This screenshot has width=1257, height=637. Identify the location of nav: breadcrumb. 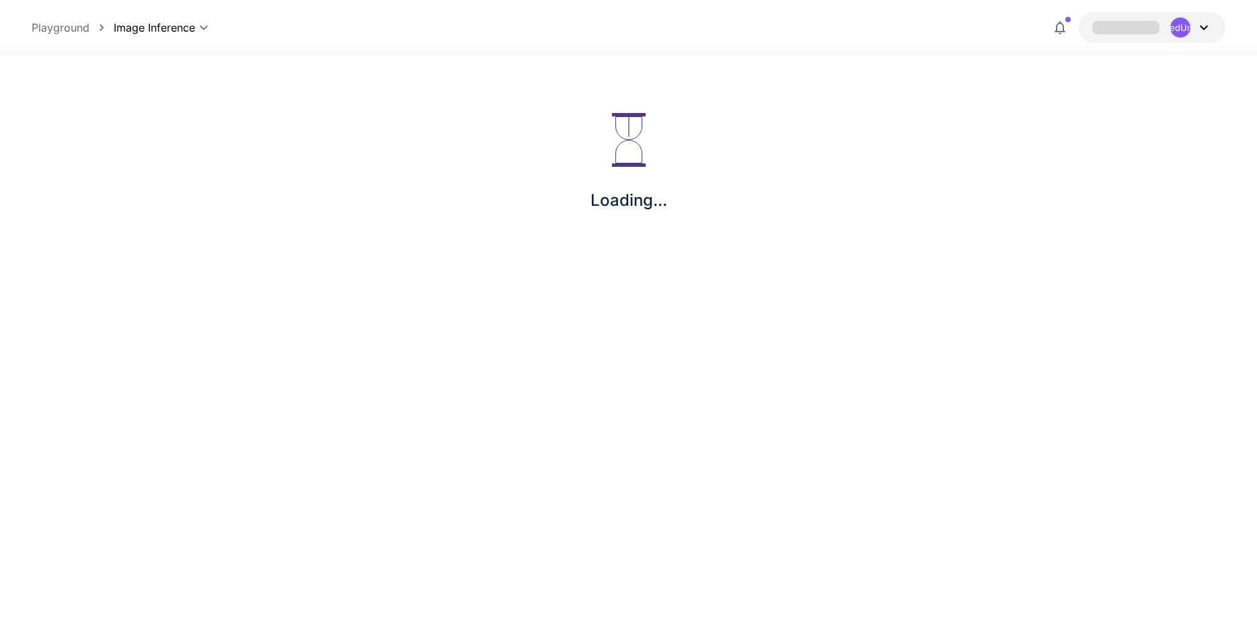
(73, 28).